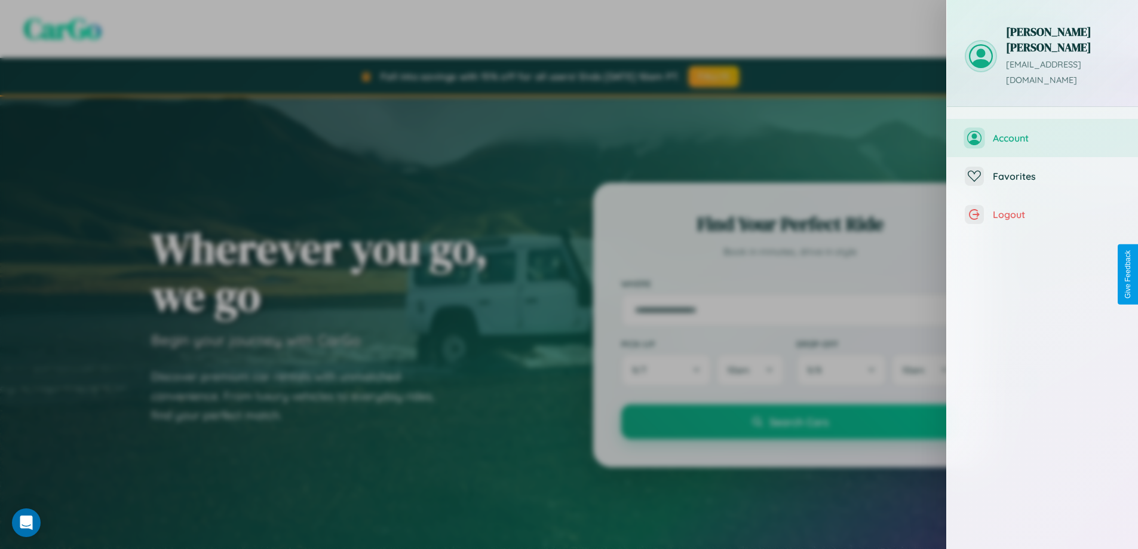 The image size is (1138, 549). I want to click on span: Account, so click(1056, 138).